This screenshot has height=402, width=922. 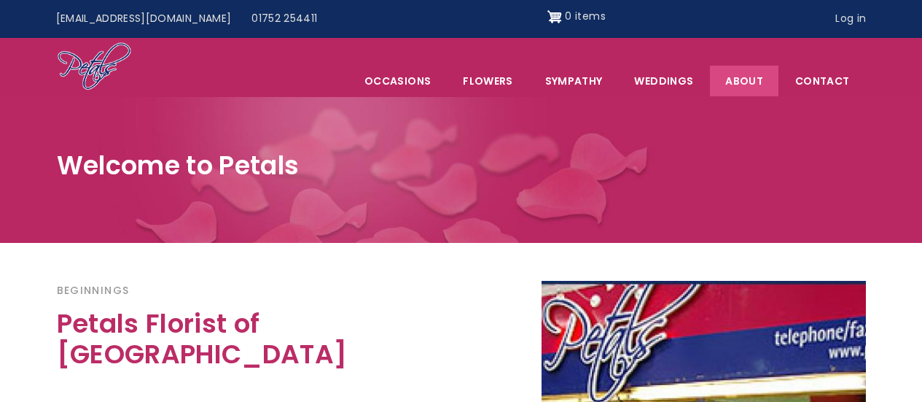 I want to click on span: Occasions, so click(x=397, y=81).